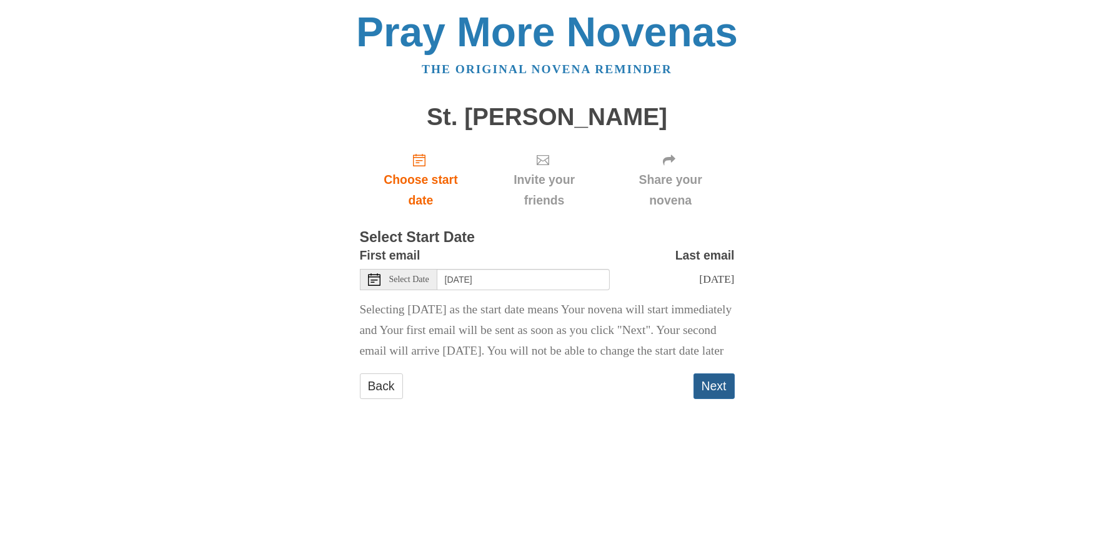 This screenshot has height=536, width=1094. Describe the element at coordinates (671, 190) in the screenshot. I see `span: Share your novena` at that location.